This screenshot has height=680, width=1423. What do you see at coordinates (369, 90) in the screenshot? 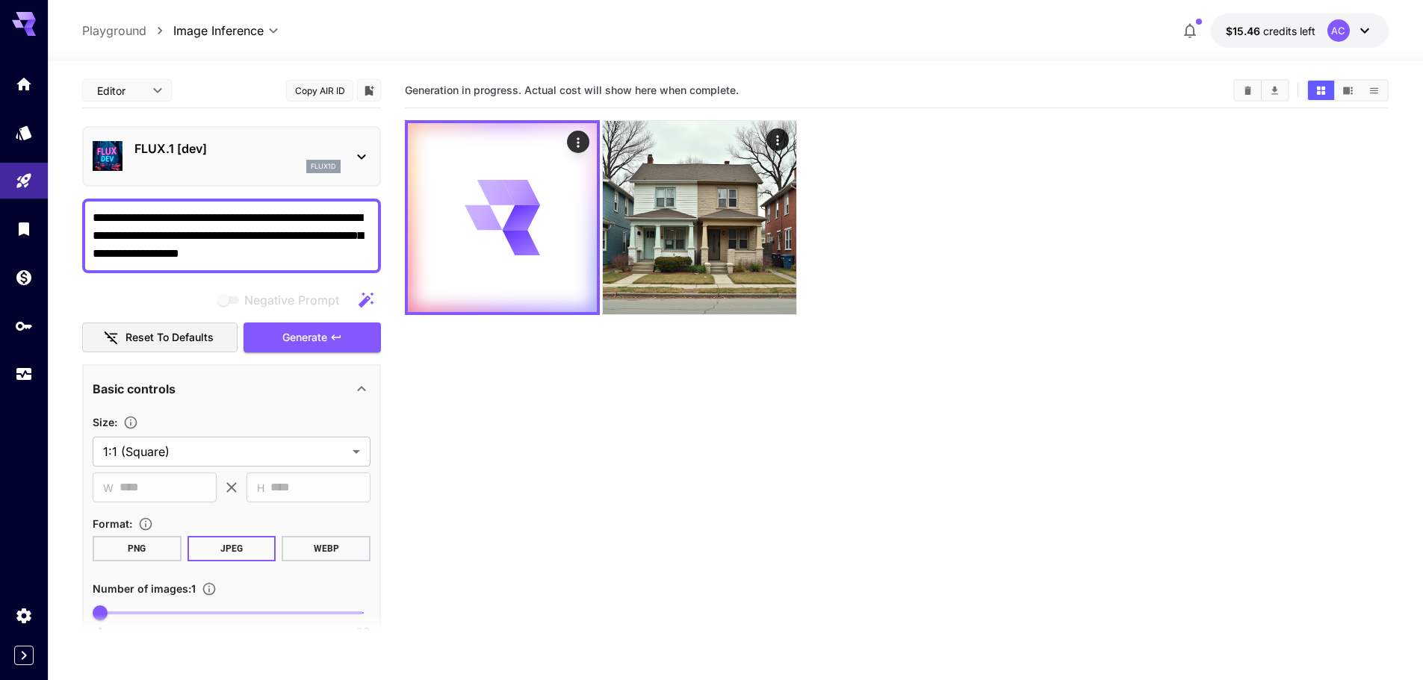
I see `button: Add to library` at bounding box center [369, 90].